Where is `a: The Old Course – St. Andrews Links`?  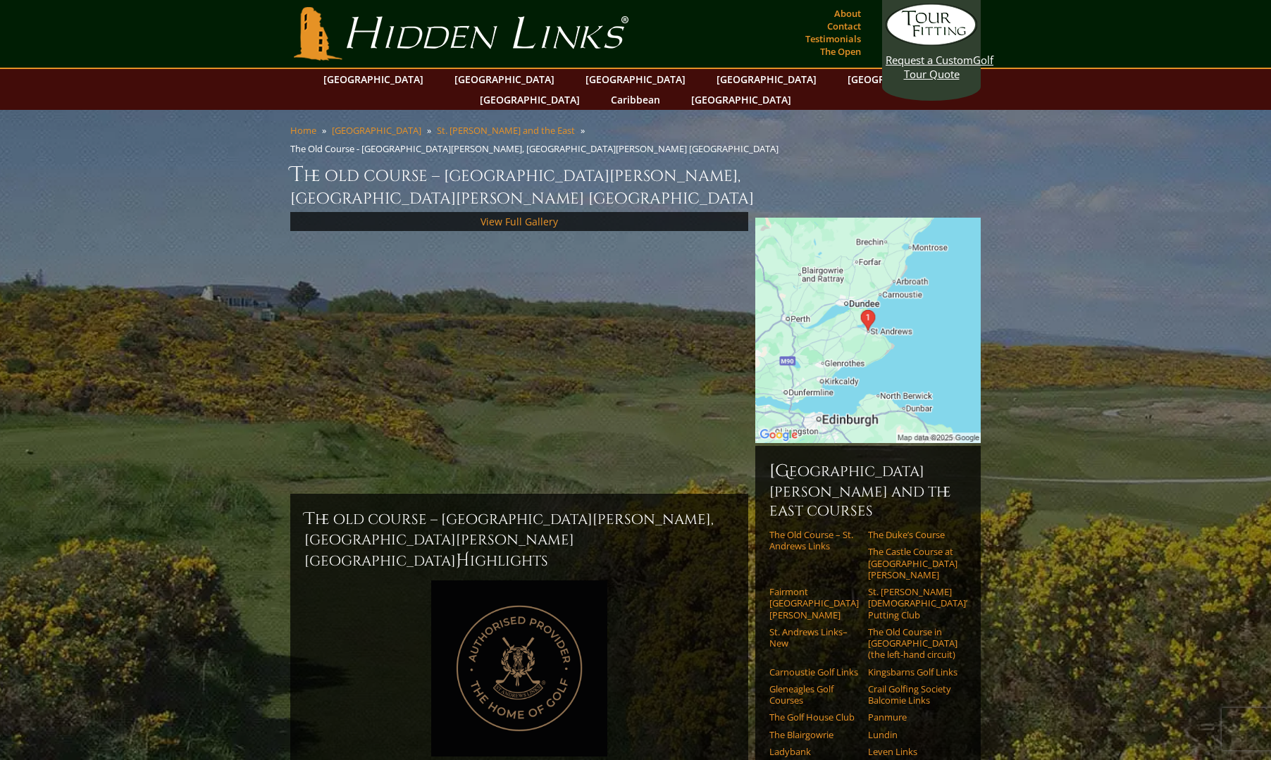 a: The Old Course – St. Andrews Links is located at coordinates (814, 540).